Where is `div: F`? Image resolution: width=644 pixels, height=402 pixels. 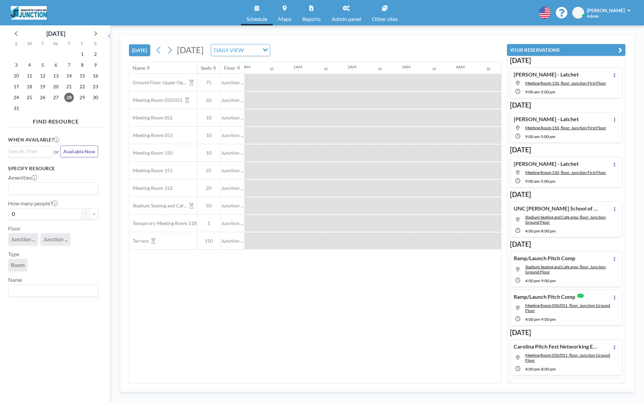
div: F is located at coordinates (82, 44).